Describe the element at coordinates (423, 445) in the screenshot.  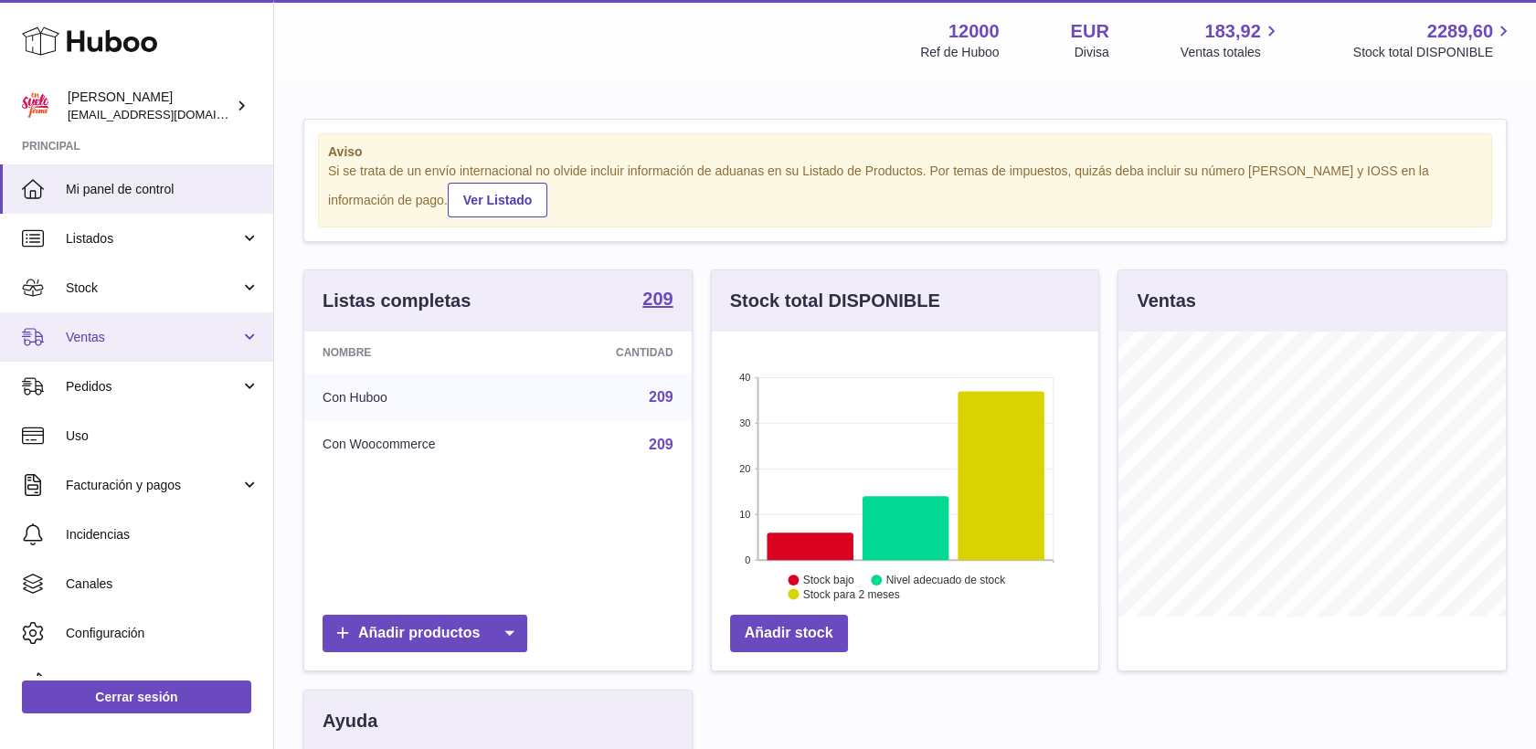
I see `td: Con Woocommerce` at that location.